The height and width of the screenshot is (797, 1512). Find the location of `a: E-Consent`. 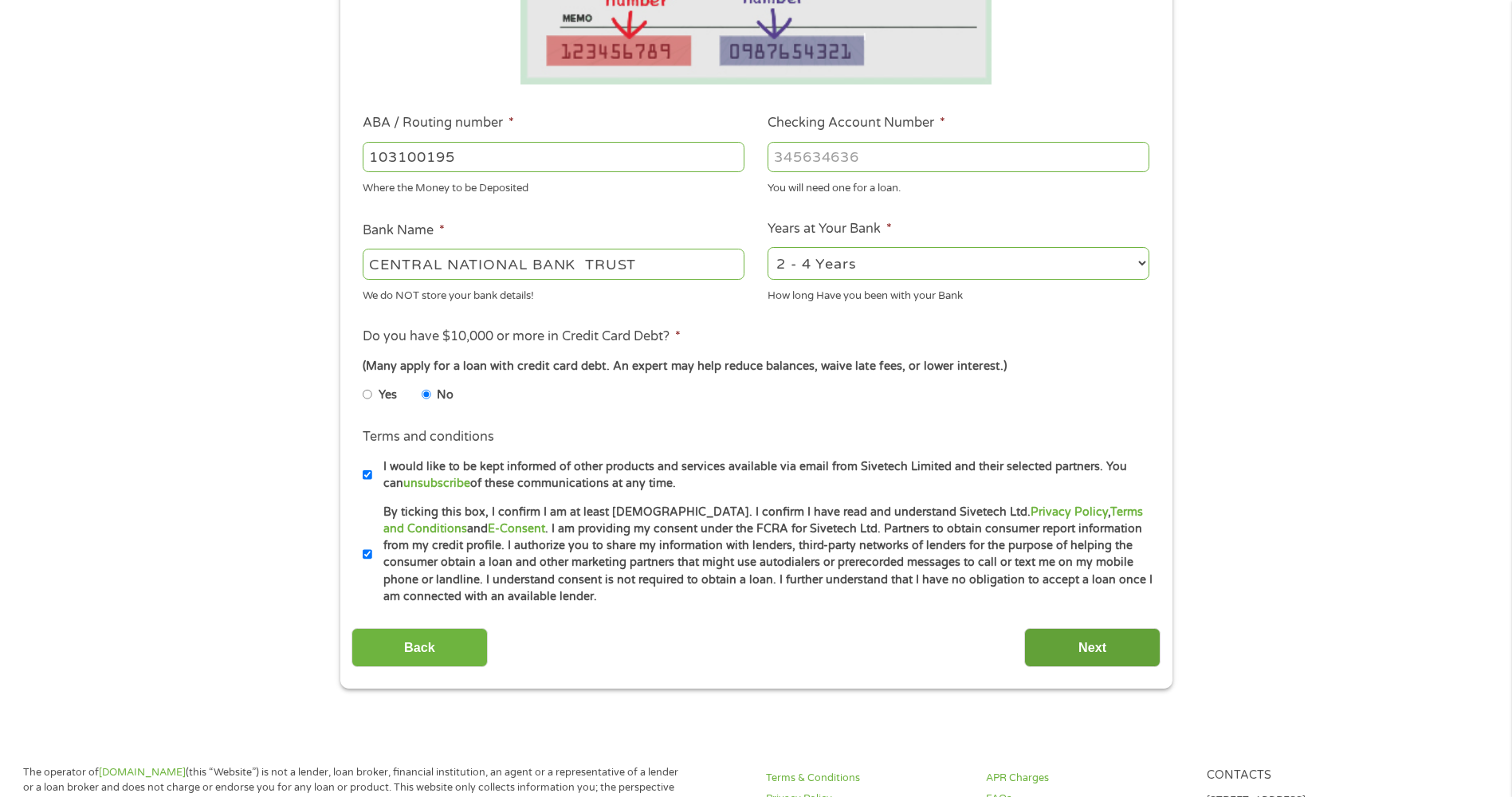

a: E-Consent is located at coordinates (516, 528).